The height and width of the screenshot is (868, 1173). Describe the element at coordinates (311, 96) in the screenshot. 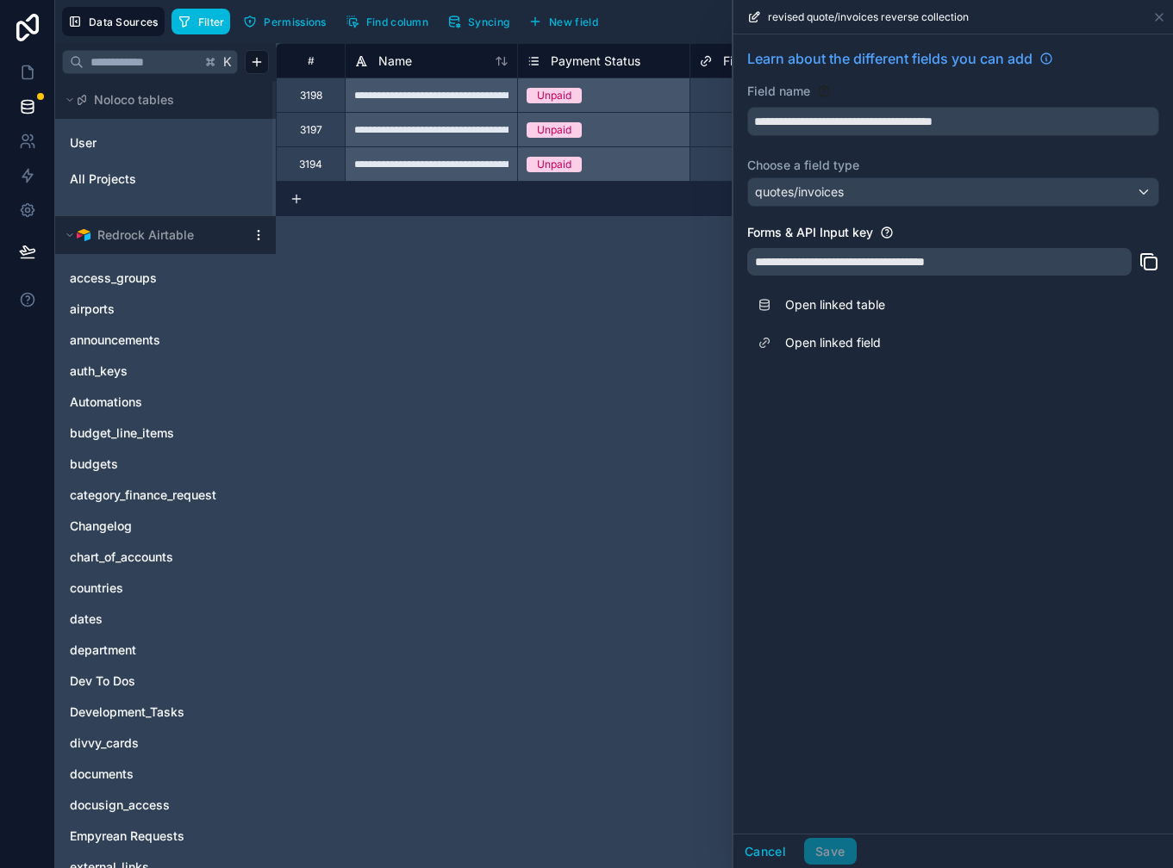

I see `div: 3198` at that location.